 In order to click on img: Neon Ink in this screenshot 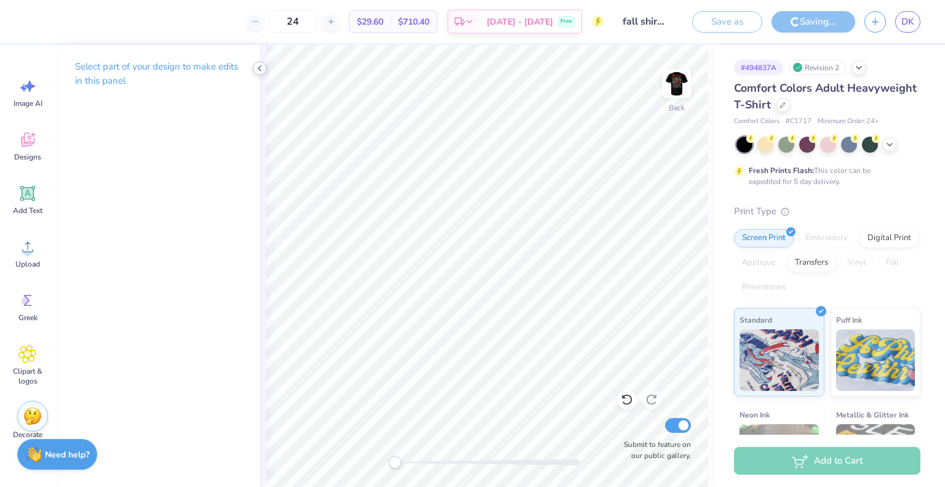, I will do `click(779, 455)`.